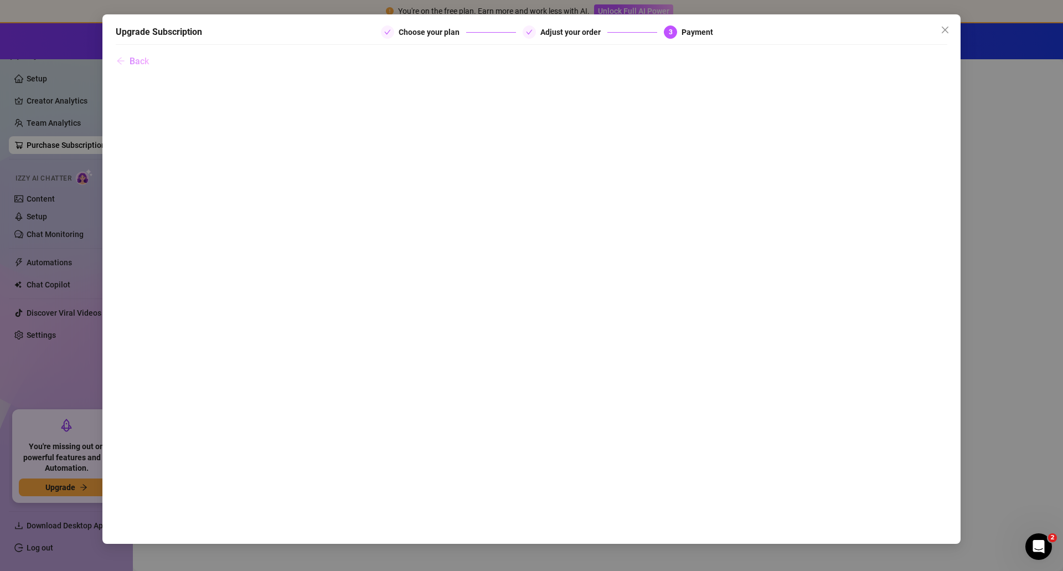  I want to click on span: close, so click(945, 30).